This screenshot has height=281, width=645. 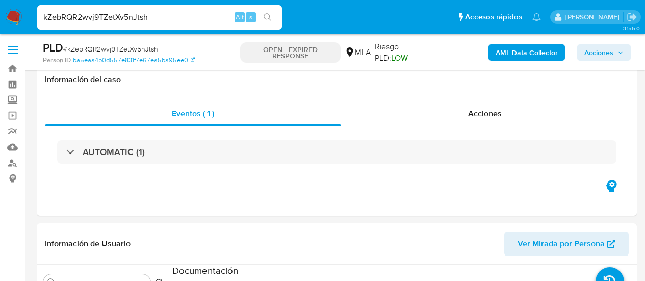 I want to click on a: Notificaciones, so click(x=536, y=17).